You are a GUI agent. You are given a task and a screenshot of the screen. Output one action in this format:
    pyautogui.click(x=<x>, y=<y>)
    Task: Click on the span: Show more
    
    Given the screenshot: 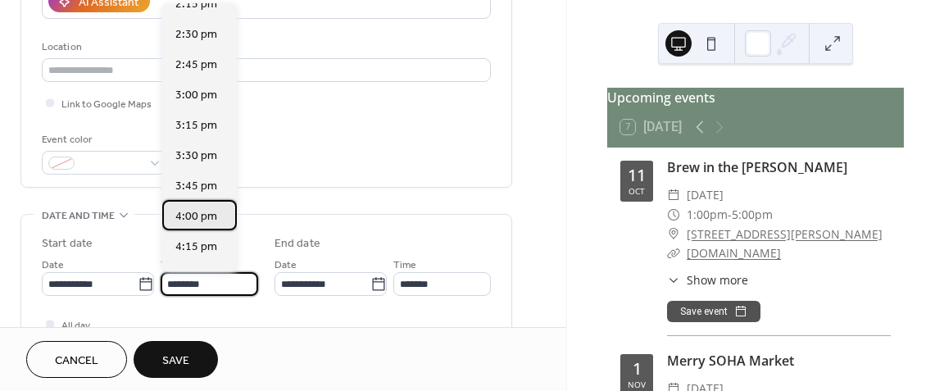 What is the action you would take?
    pyautogui.click(x=717, y=279)
    